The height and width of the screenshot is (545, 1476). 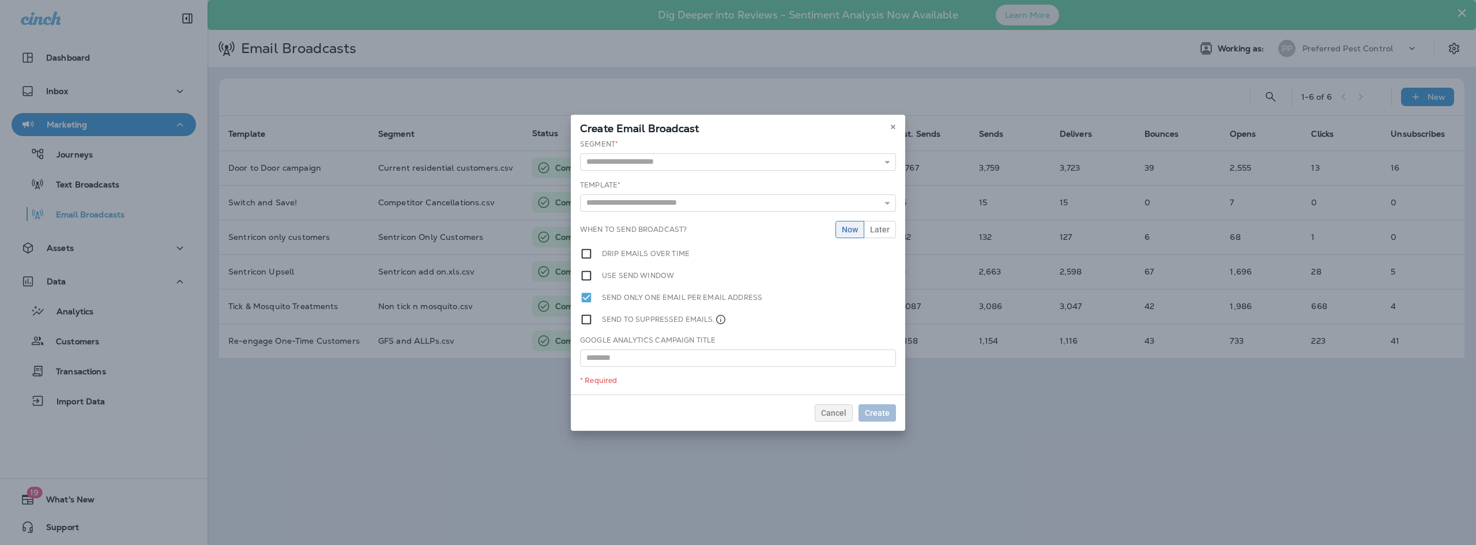 I want to click on div: Create Email Broadcast, so click(x=738, y=127).